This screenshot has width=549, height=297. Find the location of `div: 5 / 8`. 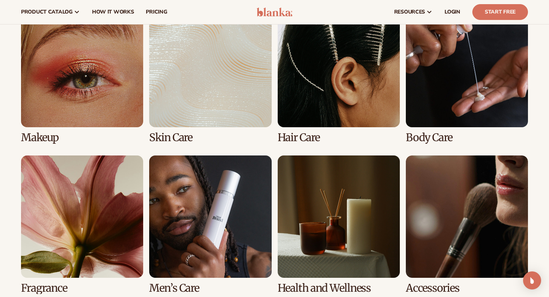

div: 5 / 8 is located at coordinates (82, 224).